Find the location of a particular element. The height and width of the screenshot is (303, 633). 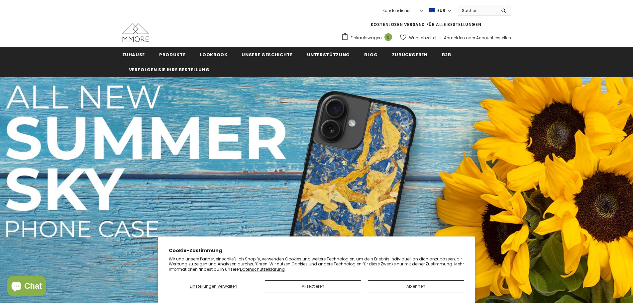

button: Ablehnen is located at coordinates (416, 286).